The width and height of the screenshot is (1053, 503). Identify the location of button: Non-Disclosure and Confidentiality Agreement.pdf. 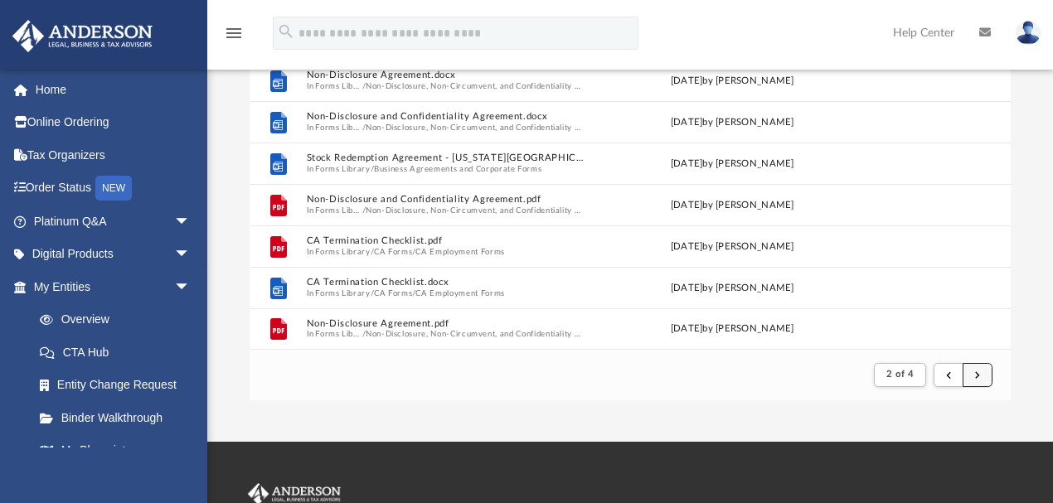
(446, 200).